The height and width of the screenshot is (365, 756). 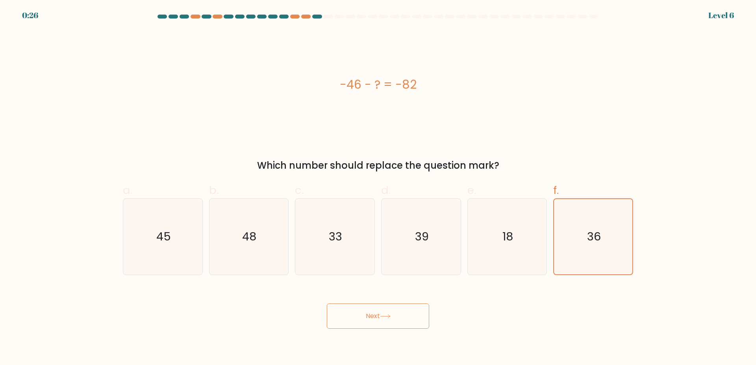 I want to click on text: 48, so click(x=250, y=236).